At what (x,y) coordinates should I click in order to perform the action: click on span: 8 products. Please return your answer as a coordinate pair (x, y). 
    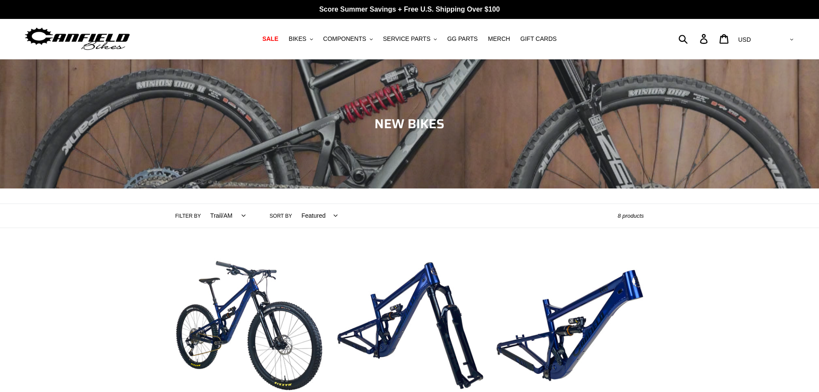
    Looking at the image, I should click on (631, 215).